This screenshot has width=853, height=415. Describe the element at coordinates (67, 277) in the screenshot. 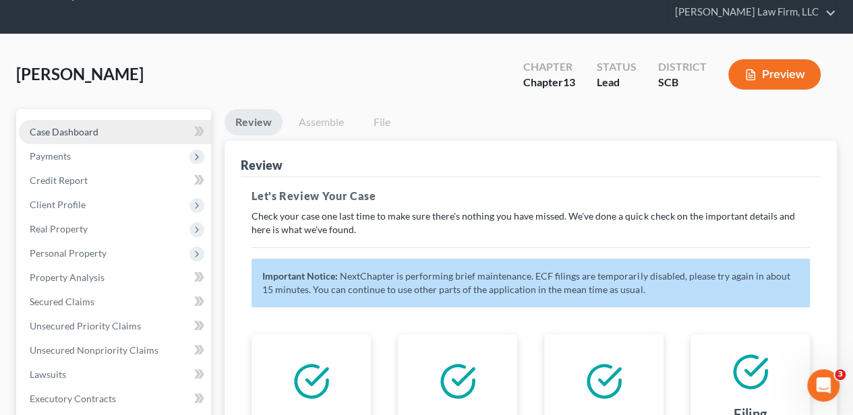

I see `span: Property Analysis` at that location.